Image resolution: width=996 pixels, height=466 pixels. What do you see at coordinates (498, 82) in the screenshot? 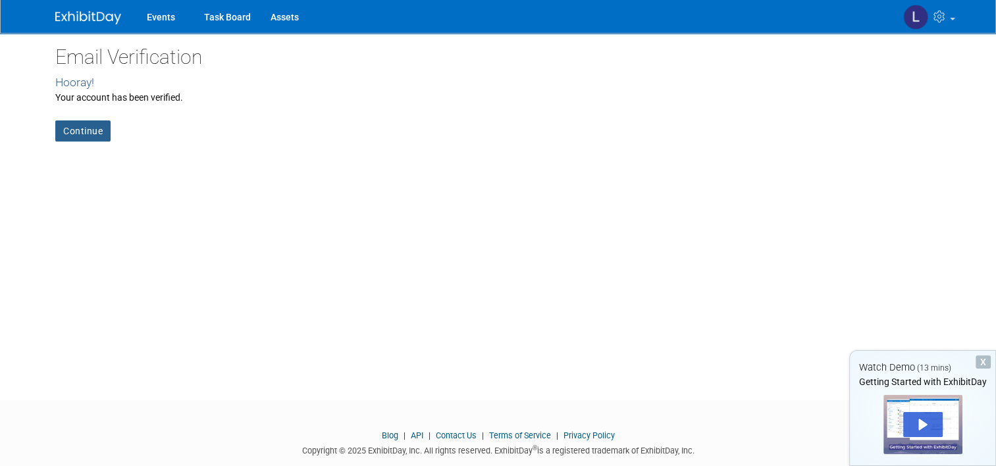
I see `div: Hooray!` at bounding box center [498, 82].